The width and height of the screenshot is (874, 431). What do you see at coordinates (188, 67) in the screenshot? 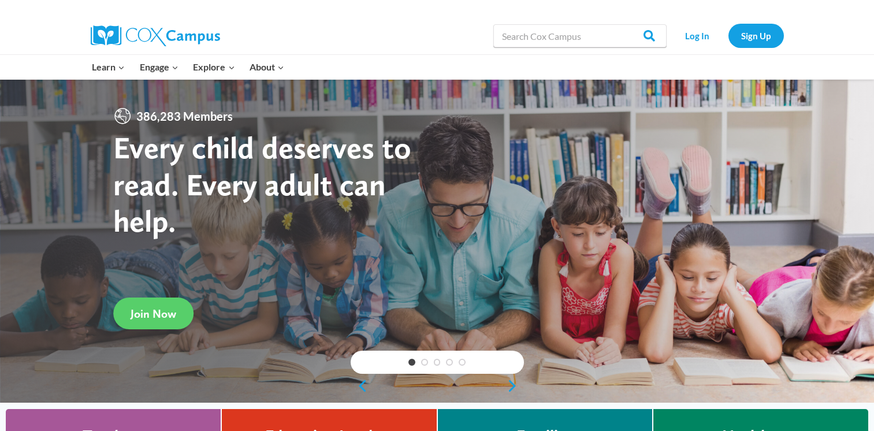
I see `nav: Primary Navigation` at bounding box center [188, 67].